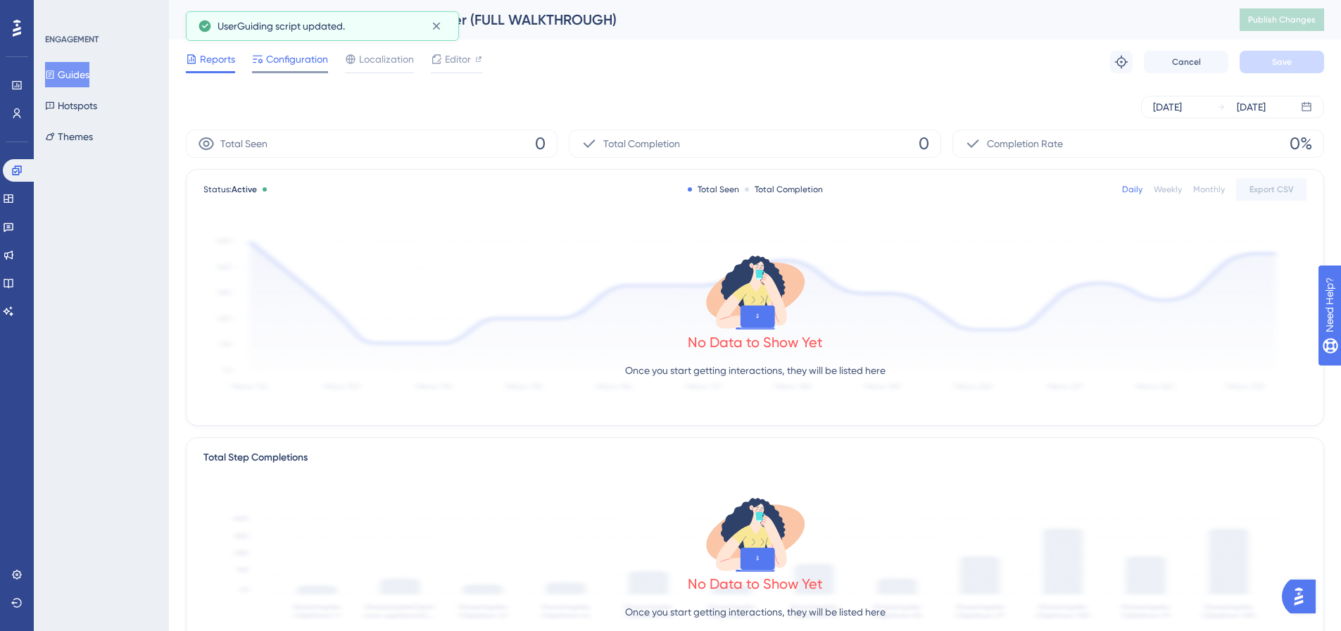  I want to click on div: Daily, so click(1132, 189).